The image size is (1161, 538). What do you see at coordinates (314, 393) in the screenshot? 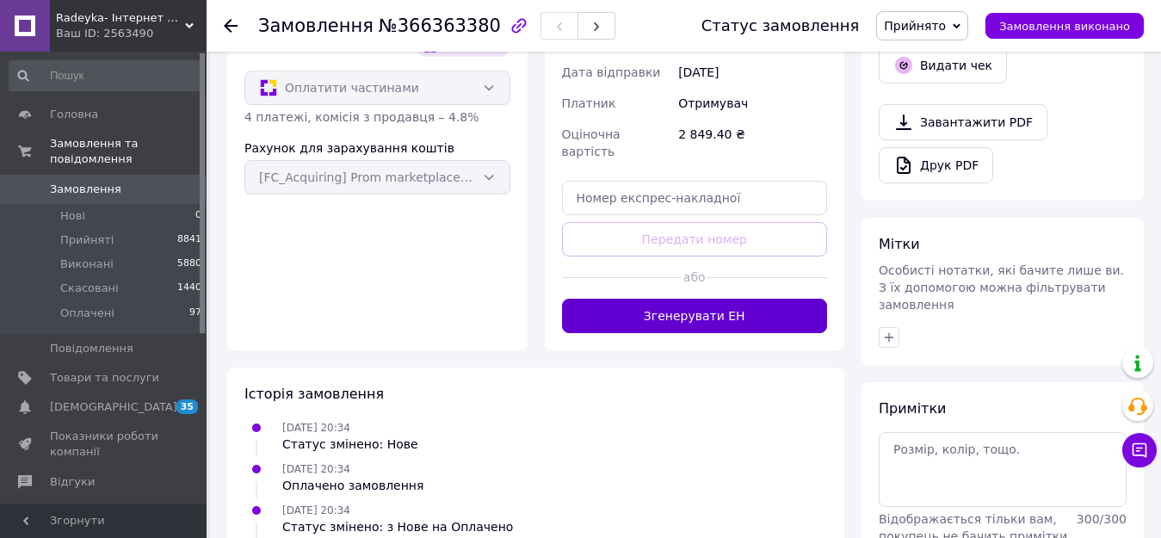
I see `span: Історія замовлення` at bounding box center [314, 393].